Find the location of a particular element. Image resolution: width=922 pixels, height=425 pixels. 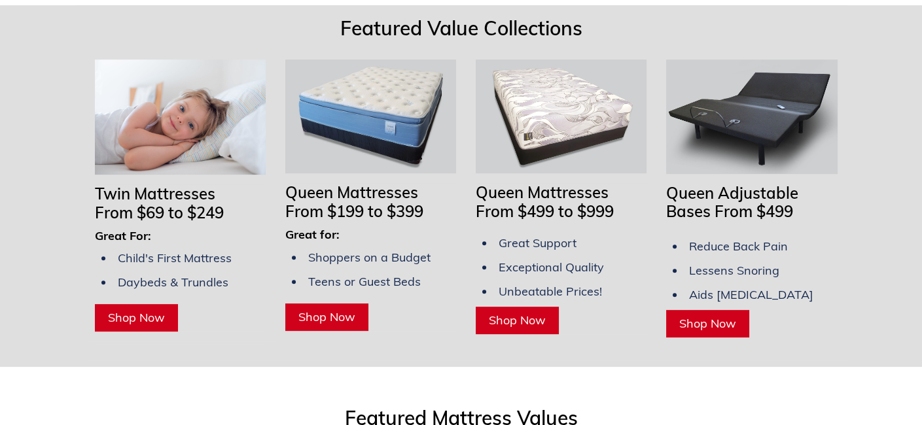

span: Great For: is located at coordinates (123, 235).